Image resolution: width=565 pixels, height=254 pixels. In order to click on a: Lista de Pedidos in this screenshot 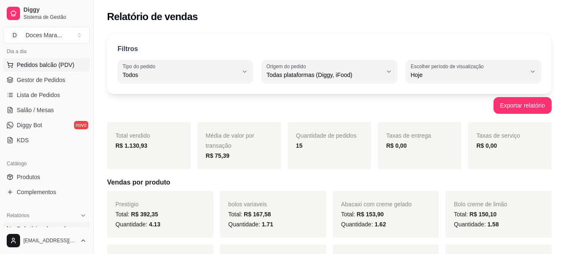, I will do `click(46, 95)`.